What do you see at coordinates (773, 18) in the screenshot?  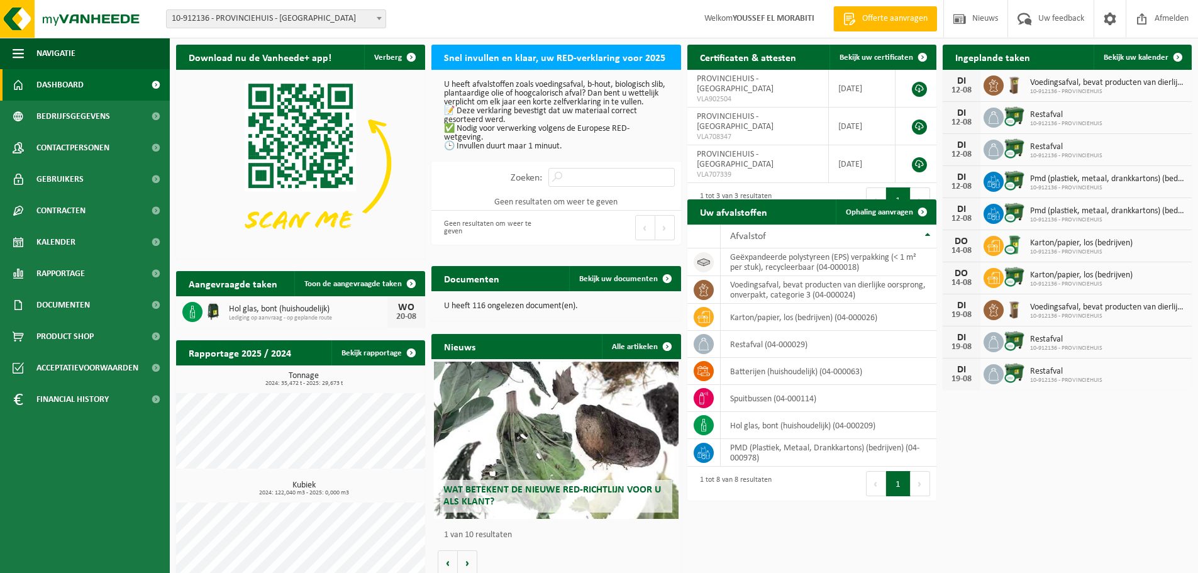 I see `strong: YOUSSEF EL MORABITI` at bounding box center [773, 18].